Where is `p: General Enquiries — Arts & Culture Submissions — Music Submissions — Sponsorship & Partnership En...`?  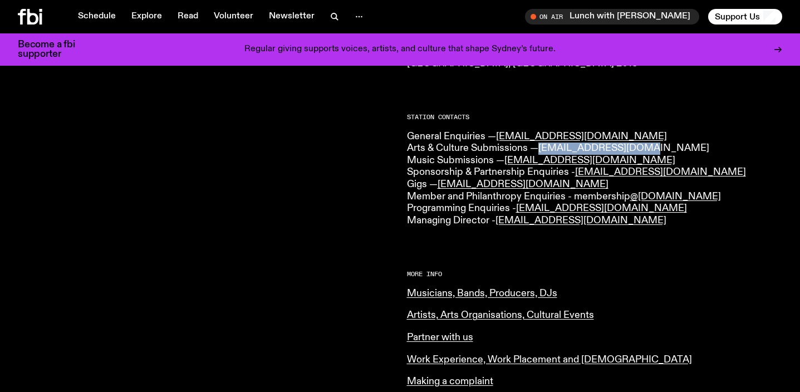
p: General Enquiries — Arts & Culture Submissions — Music Submissions — Sponsorship & Partnership En... is located at coordinates (595, 179).